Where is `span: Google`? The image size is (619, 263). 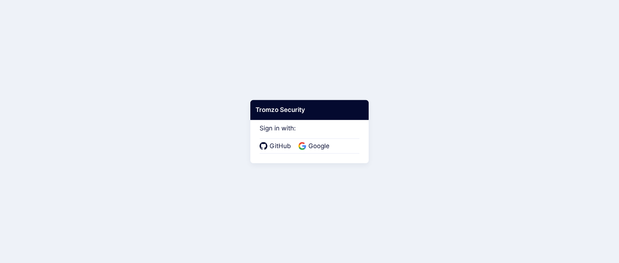 span: Google is located at coordinates (319, 146).